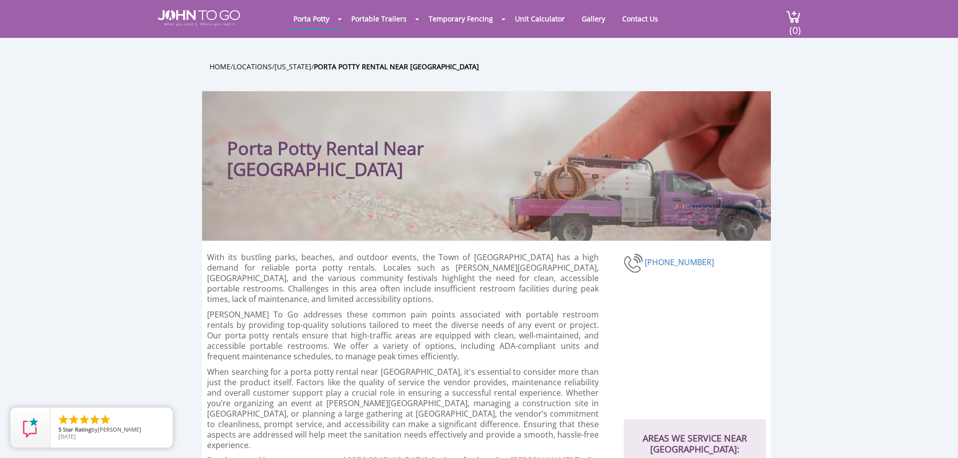 This screenshot has width=958, height=458. I want to click on span: Star Rating, so click(77, 430).